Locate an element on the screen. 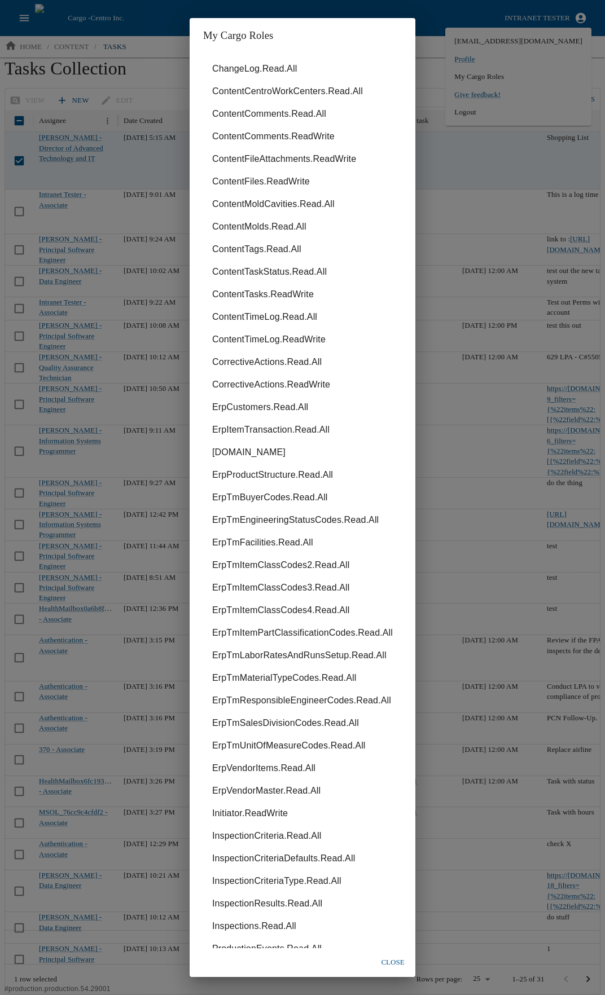  li: ErpTmBuyerCodes.Read.All is located at coordinates (302, 497).